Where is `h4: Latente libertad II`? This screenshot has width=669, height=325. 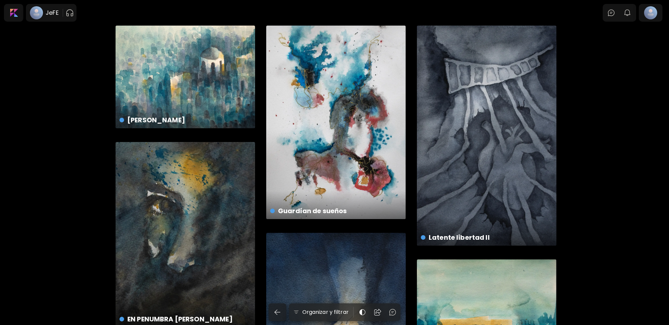
h4: Latente libertad II is located at coordinates (486, 238).